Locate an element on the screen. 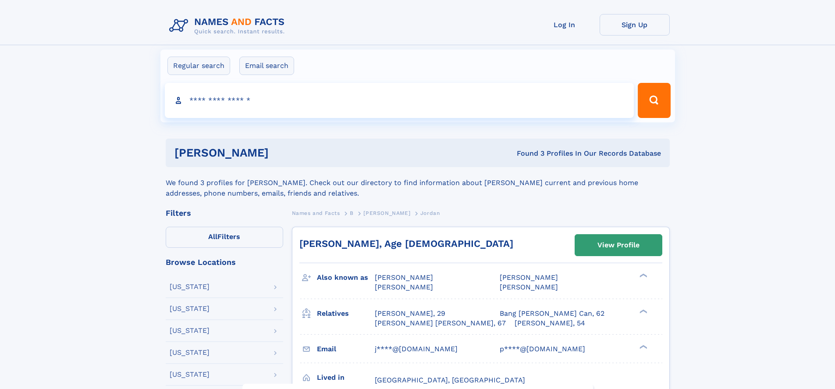 This screenshot has width=835, height=389. img: Logo Names and Facts is located at coordinates (229, 26).